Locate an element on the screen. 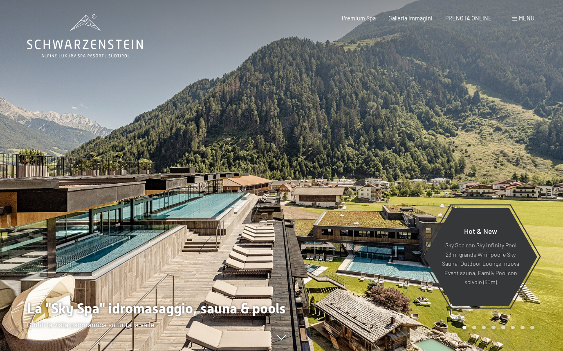 This screenshot has height=351, width=563. span: Galleria immagini is located at coordinates (410, 18).